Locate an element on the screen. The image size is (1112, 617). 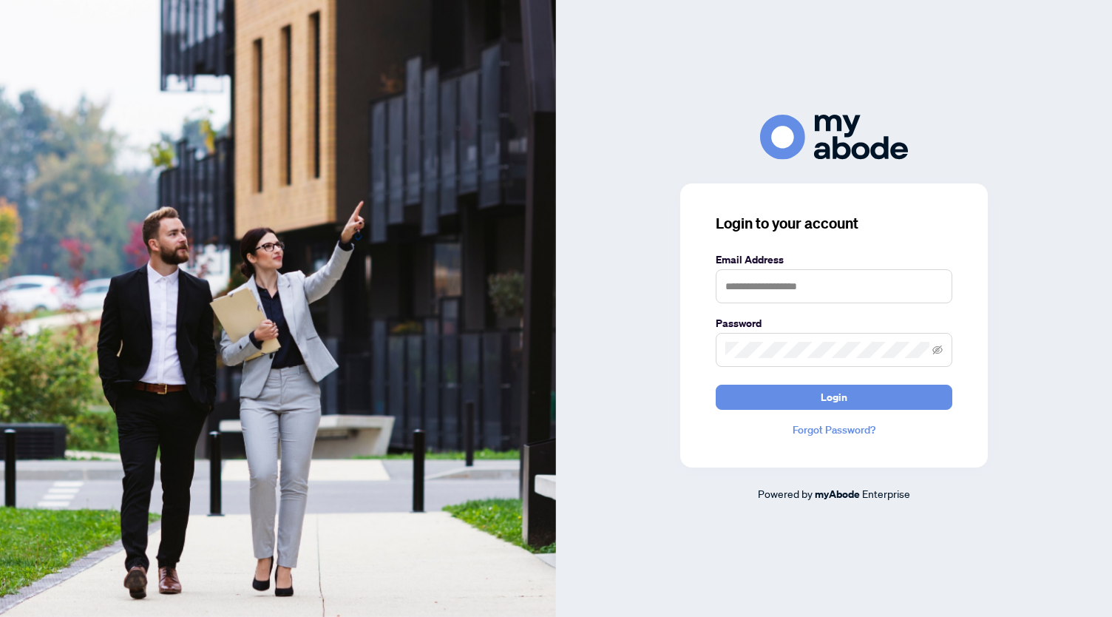
label: Password is located at coordinates (834, 323).